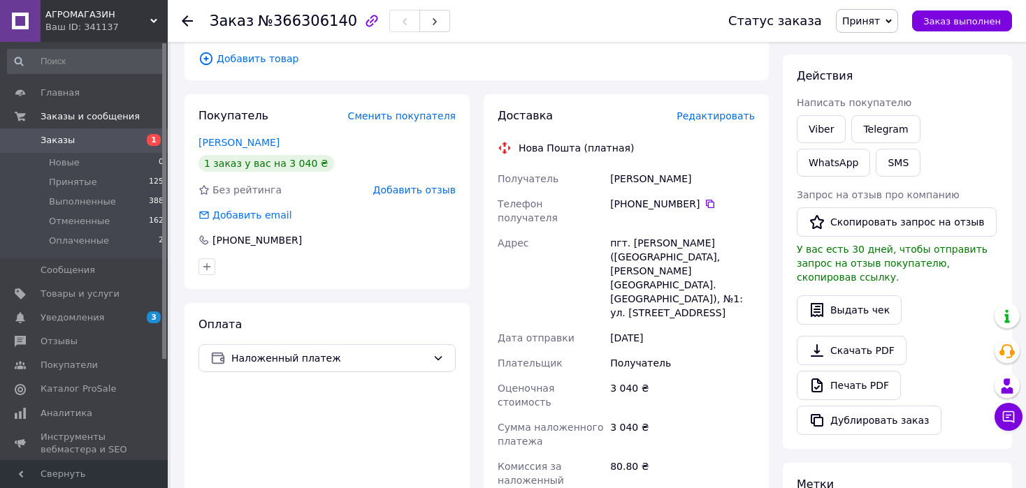 Image resolution: width=1026 pixels, height=488 pixels. Describe the element at coordinates (231, 21) in the screenshot. I see `span: Заказ` at that location.